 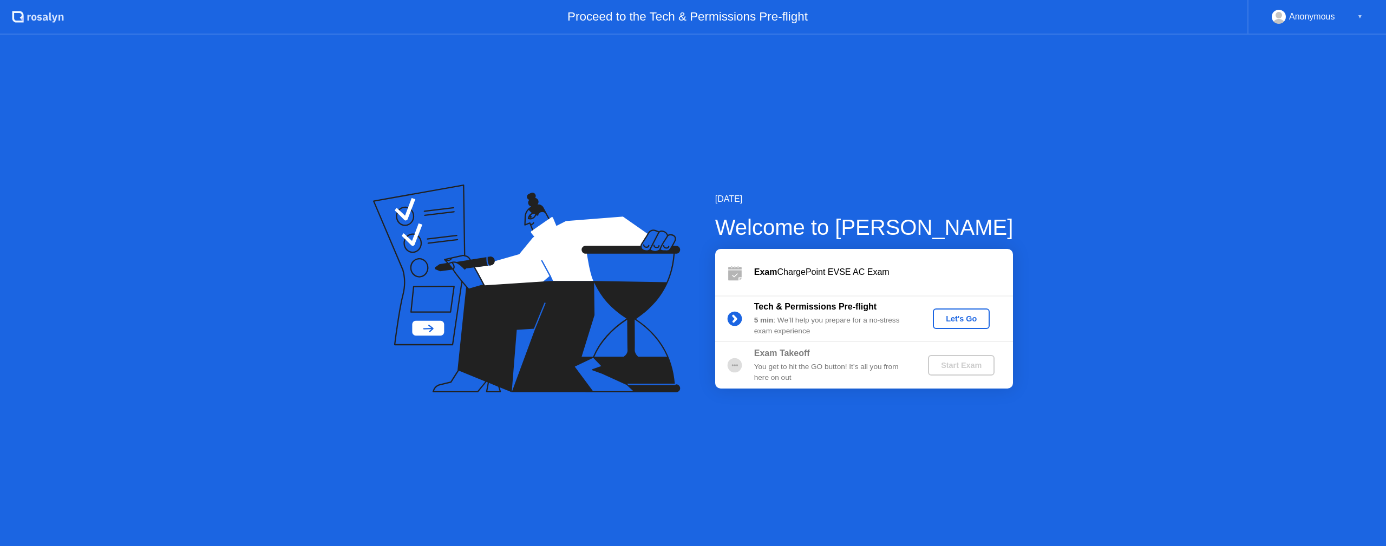 I want to click on button: Let's Go, so click(x=961, y=319).